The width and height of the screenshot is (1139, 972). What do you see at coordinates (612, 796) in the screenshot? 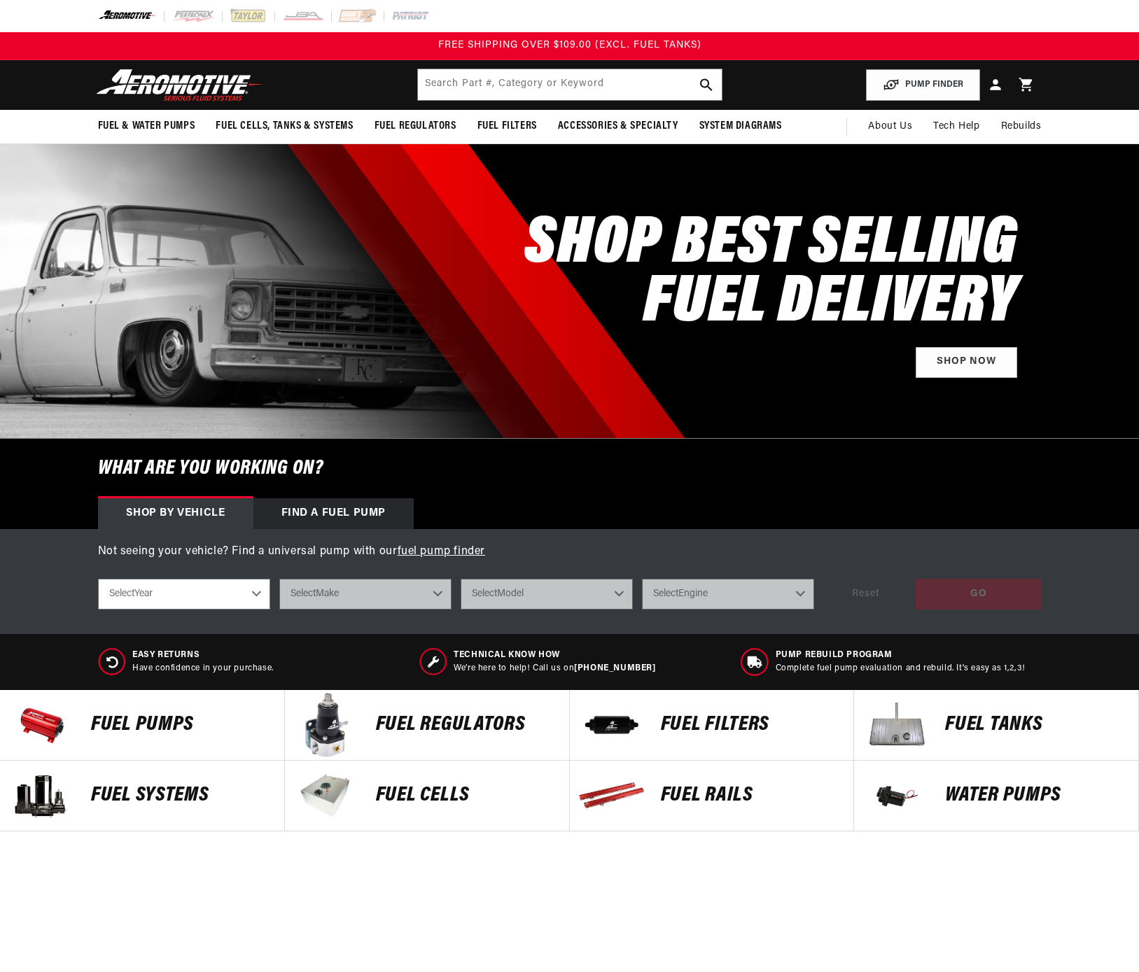
I see `img: FUEL Rails` at bounding box center [612, 796].